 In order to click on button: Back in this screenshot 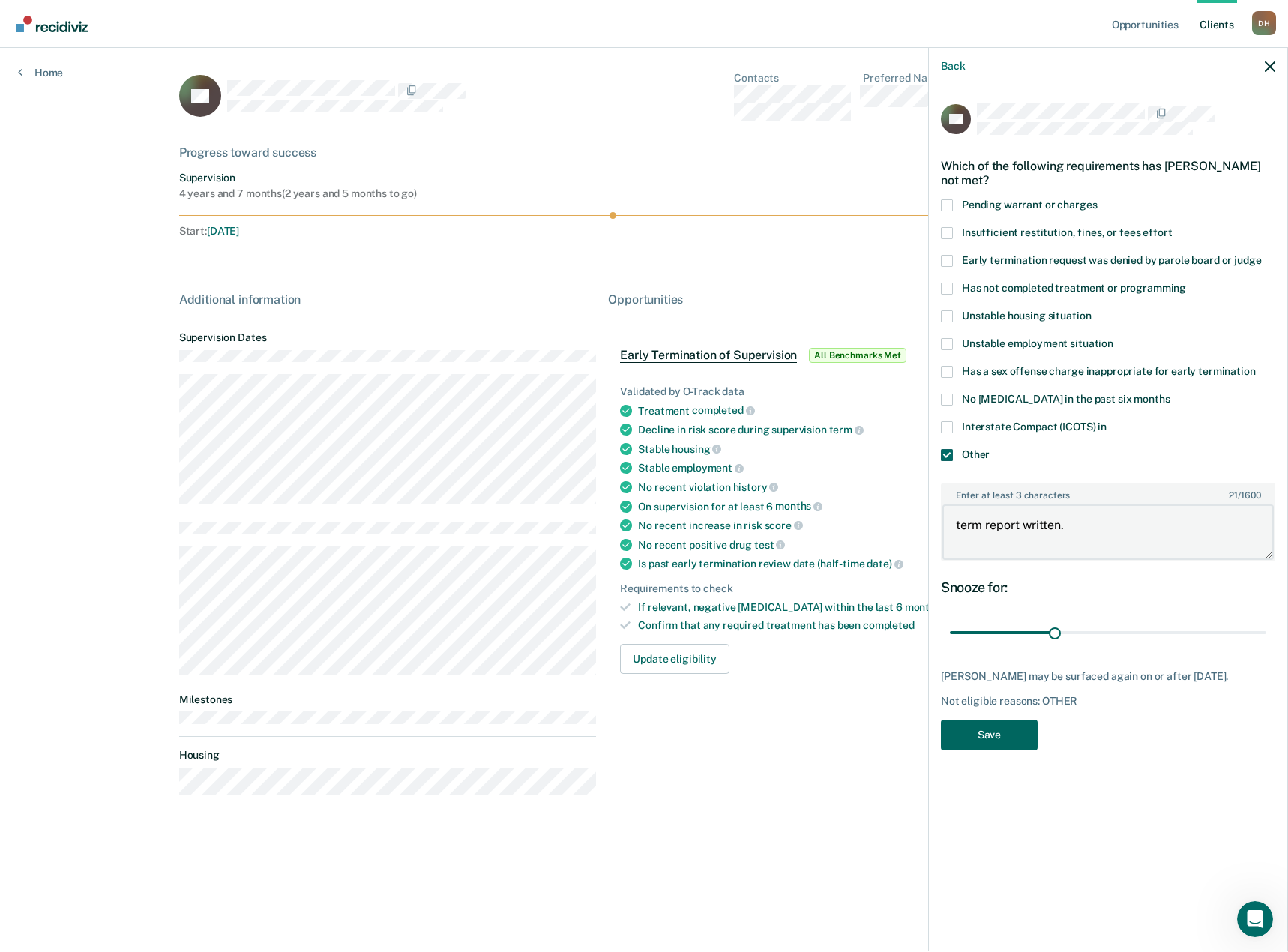, I will do `click(953, 66)`.